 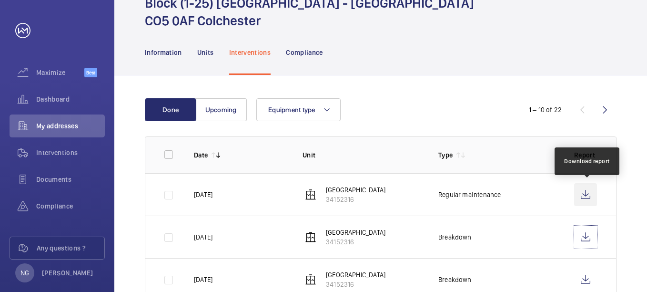 I want to click on span: Equipment type, so click(x=292, y=110).